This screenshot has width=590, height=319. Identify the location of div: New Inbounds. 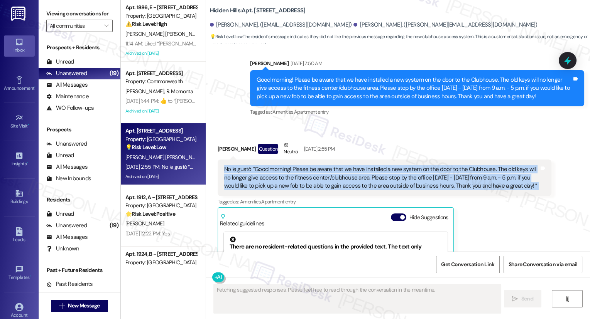
(69, 179).